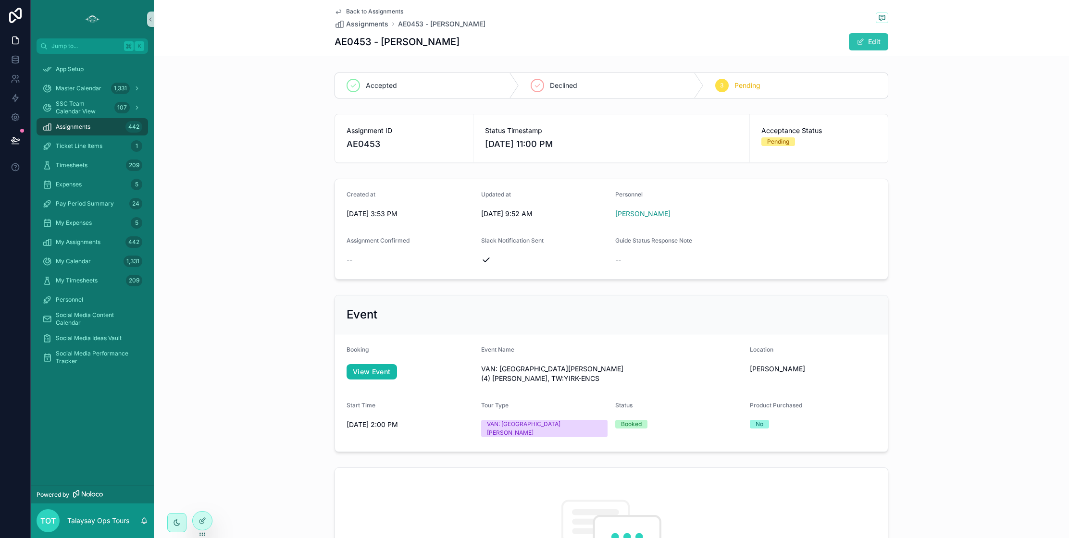  Describe the element at coordinates (73, 261) in the screenshot. I see `span: My Calendar` at that location.